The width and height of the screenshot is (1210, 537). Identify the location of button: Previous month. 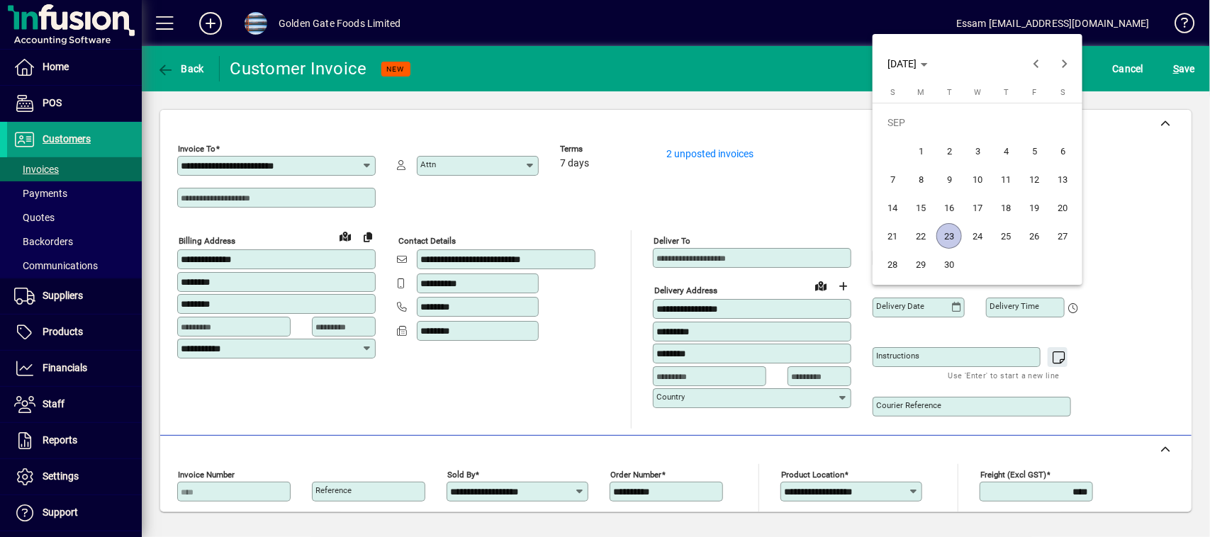
(1036, 64).